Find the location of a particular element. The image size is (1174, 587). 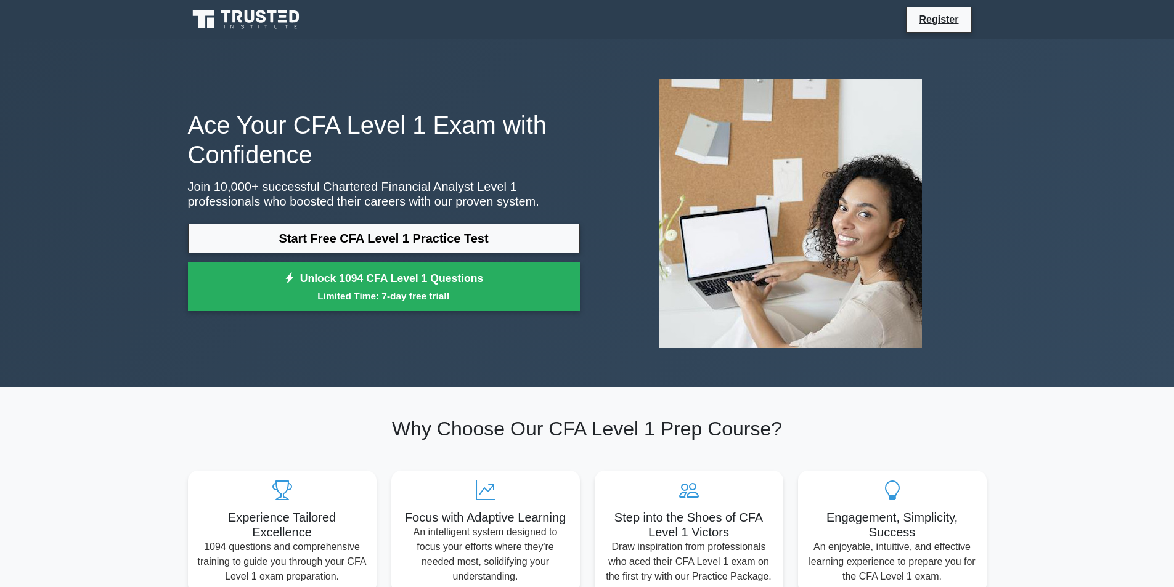

a: Register is located at coordinates (938, 19).